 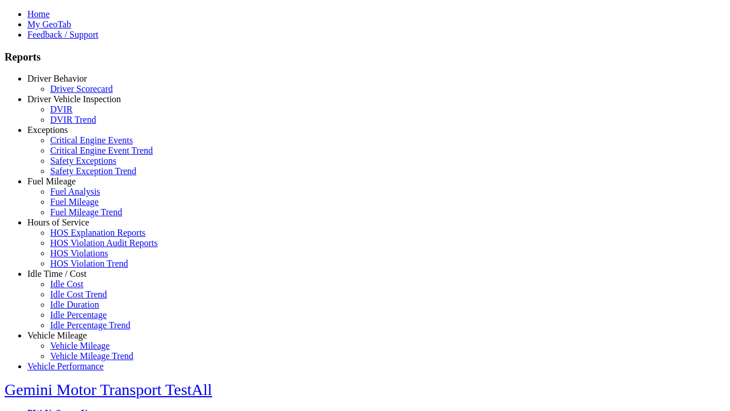 I want to click on a: HOS Explanation Reports, so click(x=98, y=232).